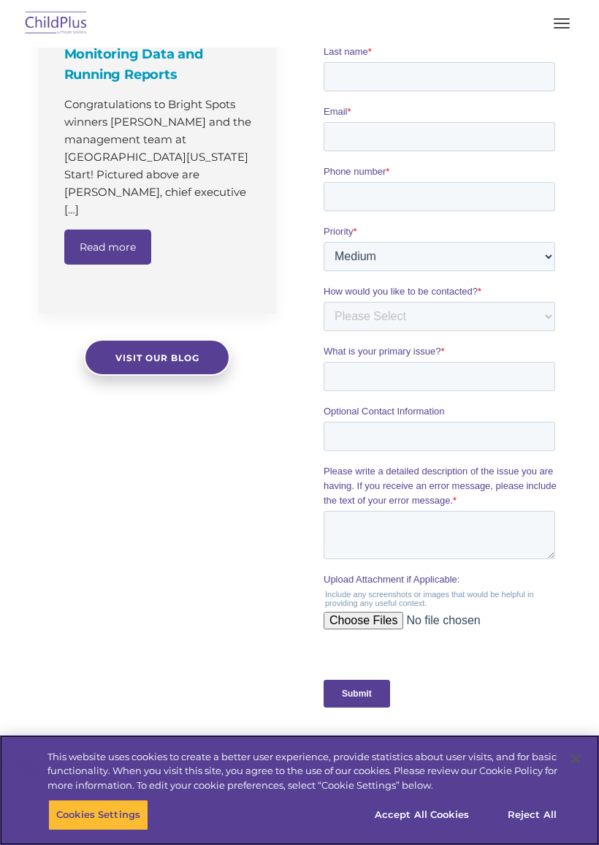 The width and height of the screenshot is (599, 845). Describe the element at coordinates (56, 23) in the screenshot. I see `img: ChildPlus by Procare Solutions` at that location.